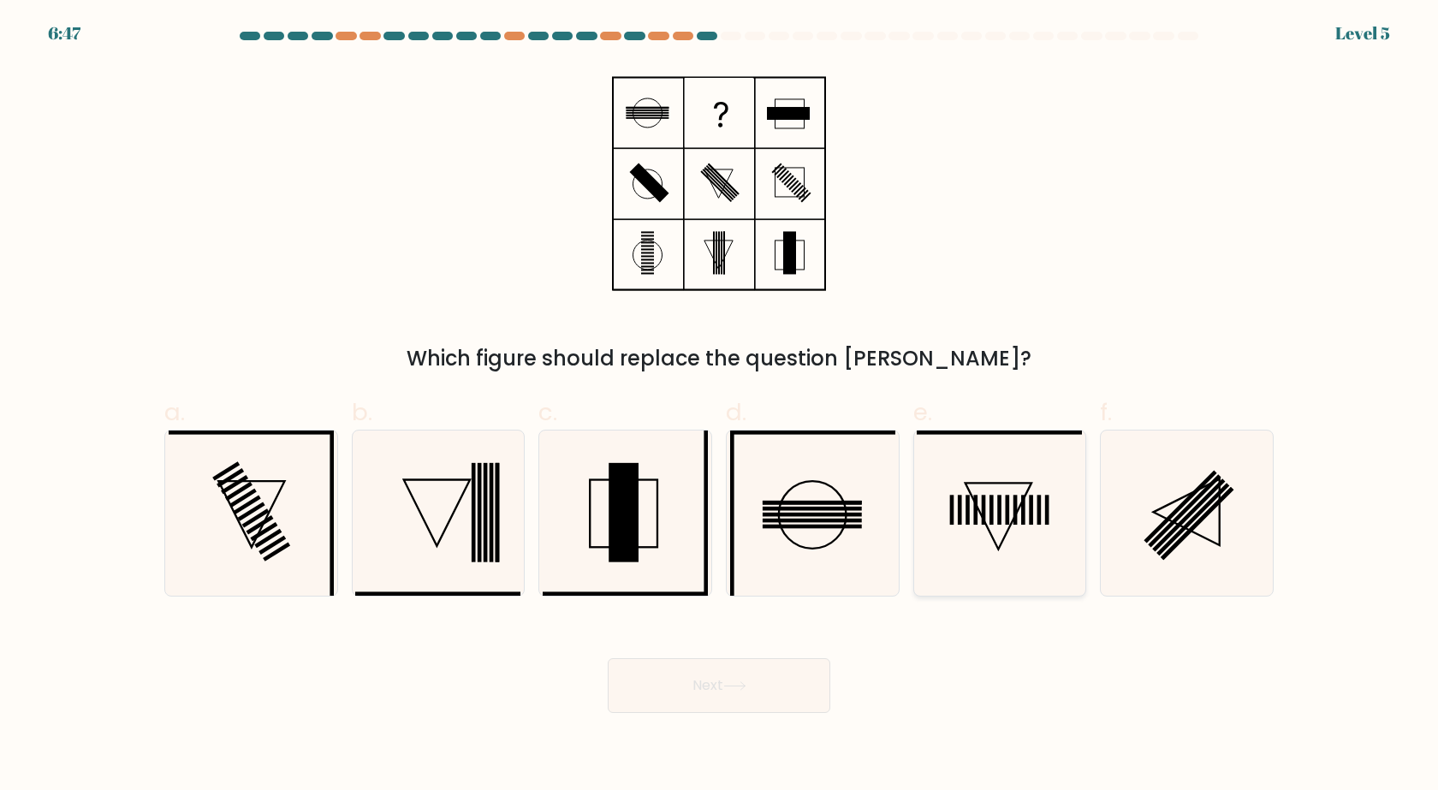 This screenshot has width=1438, height=790. I want to click on span: d., so click(736, 412).